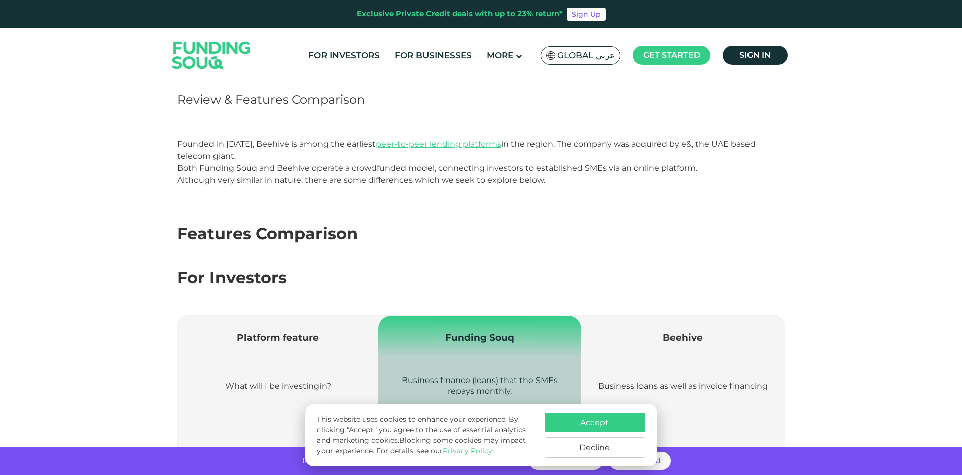  I want to click on a: Privacy Policy, so click(467, 451).